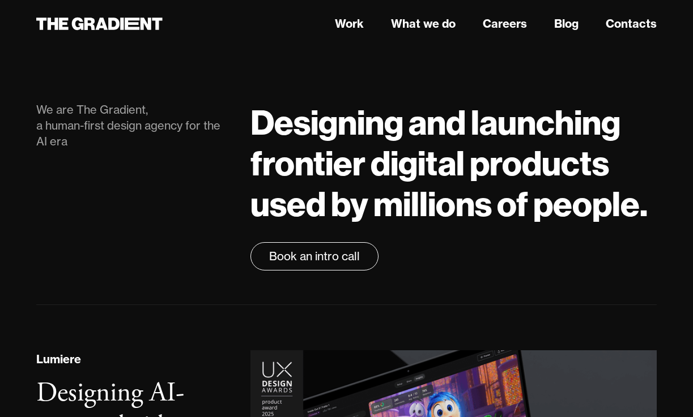 The image size is (693, 417). Describe the element at coordinates (453, 163) in the screenshot. I see `h1: Designing and launching frontier digital products used by millions of people.` at that location.